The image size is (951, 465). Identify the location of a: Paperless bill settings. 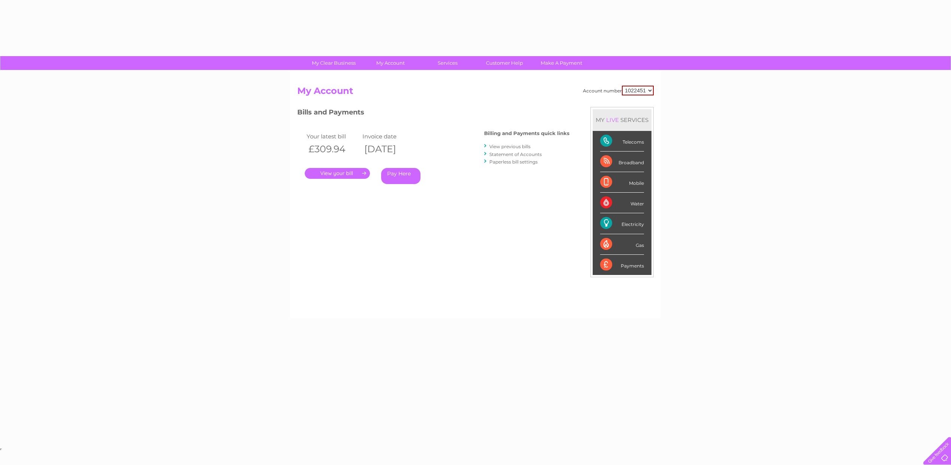
(513, 162).